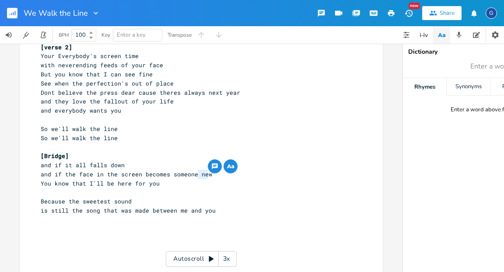 The image size is (504, 272). I want to click on div: New, so click(414, 6).